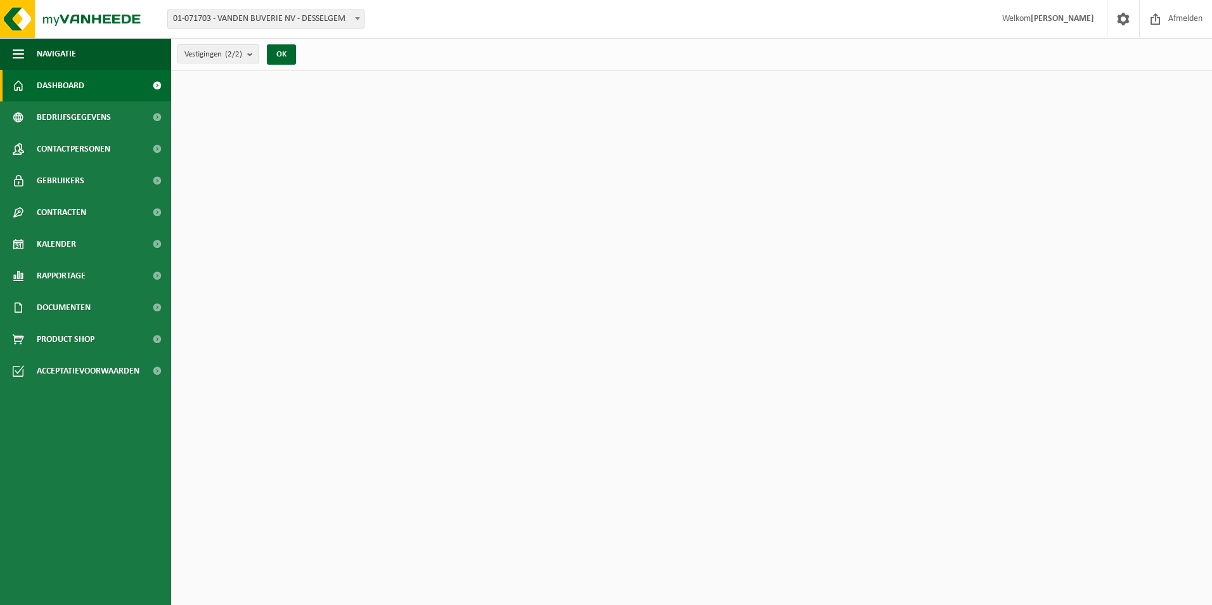 Image resolution: width=1212 pixels, height=605 pixels. What do you see at coordinates (266, 19) in the screenshot?
I see `span: 01-071703 - VANDEN BUVERIE NV - DESSELGEM` at bounding box center [266, 19].